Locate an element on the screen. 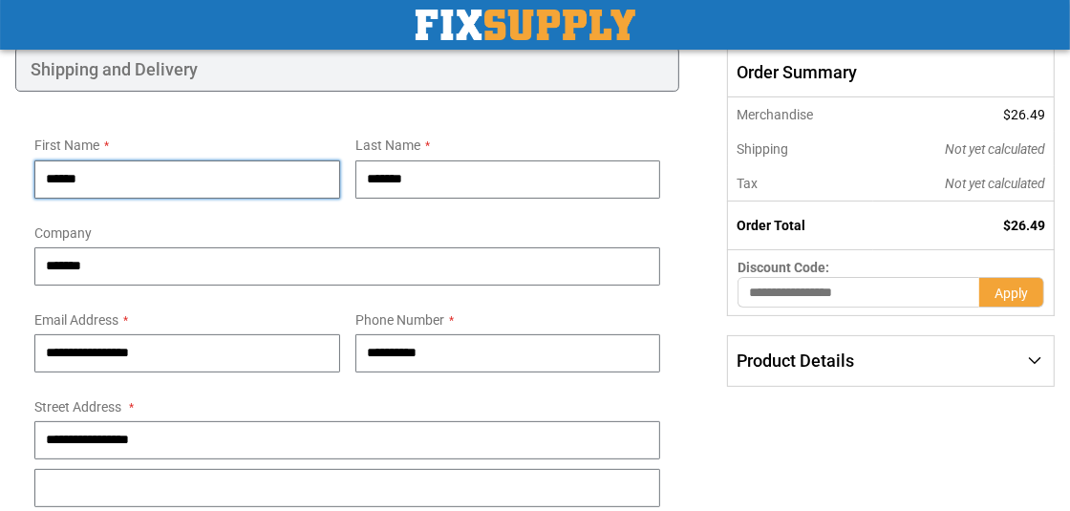  th: Tax is located at coordinates (800, 183).